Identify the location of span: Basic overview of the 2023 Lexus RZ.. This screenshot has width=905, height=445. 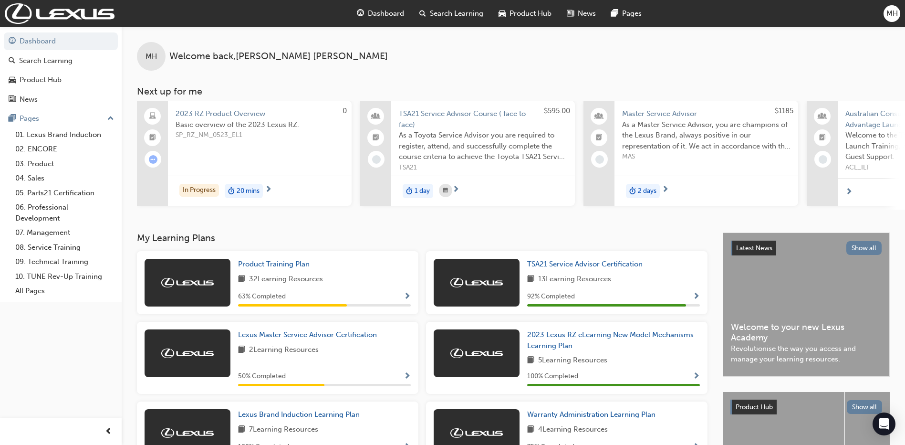
(260, 125).